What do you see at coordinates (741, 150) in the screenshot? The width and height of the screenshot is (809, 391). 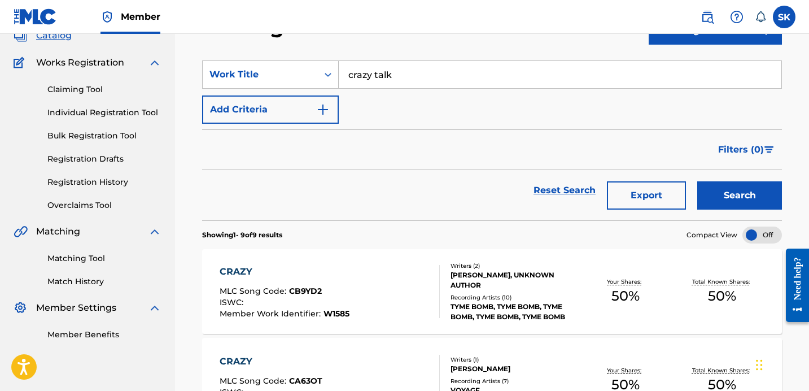 I see `span: Filters ( 0 )` at bounding box center [741, 150].